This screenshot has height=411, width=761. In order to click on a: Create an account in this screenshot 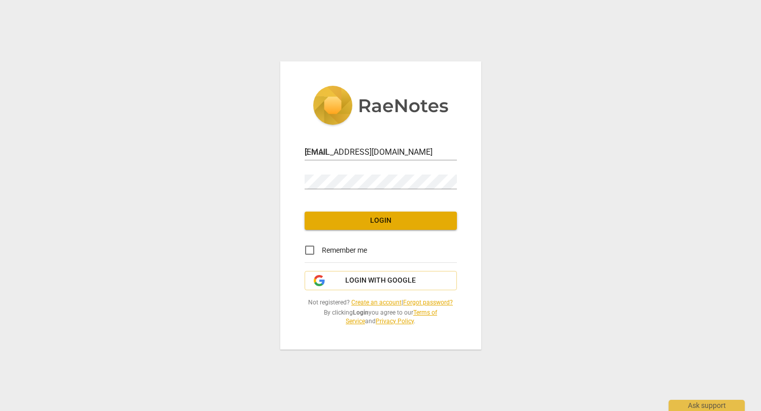, I will do `click(376, 302)`.